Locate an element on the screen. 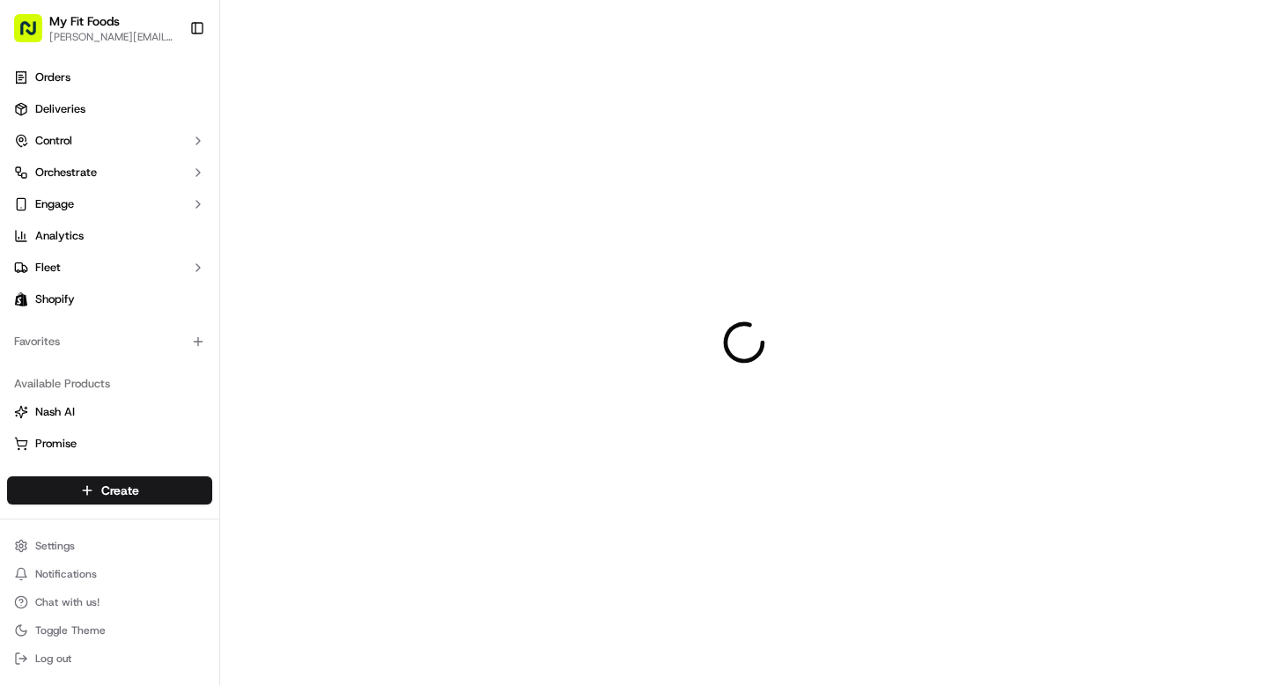 The image size is (1268, 685). button: Orchestrate is located at coordinates (109, 173).